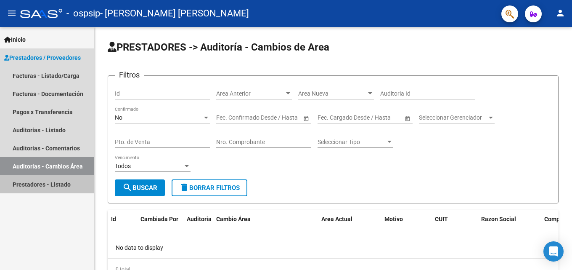 The height and width of the screenshot is (270, 572). I want to click on span: Todos, so click(123, 166).